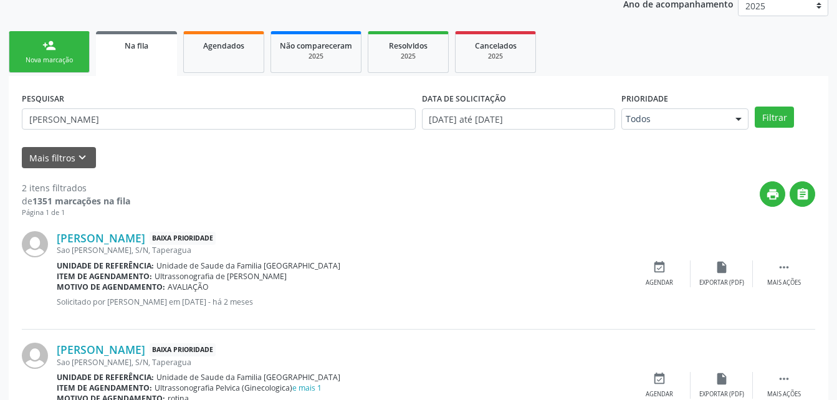 The width and height of the screenshot is (837, 400). Describe the element at coordinates (111, 287) in the screenshot. I see `b: Motivo de agendamento:` at that location.